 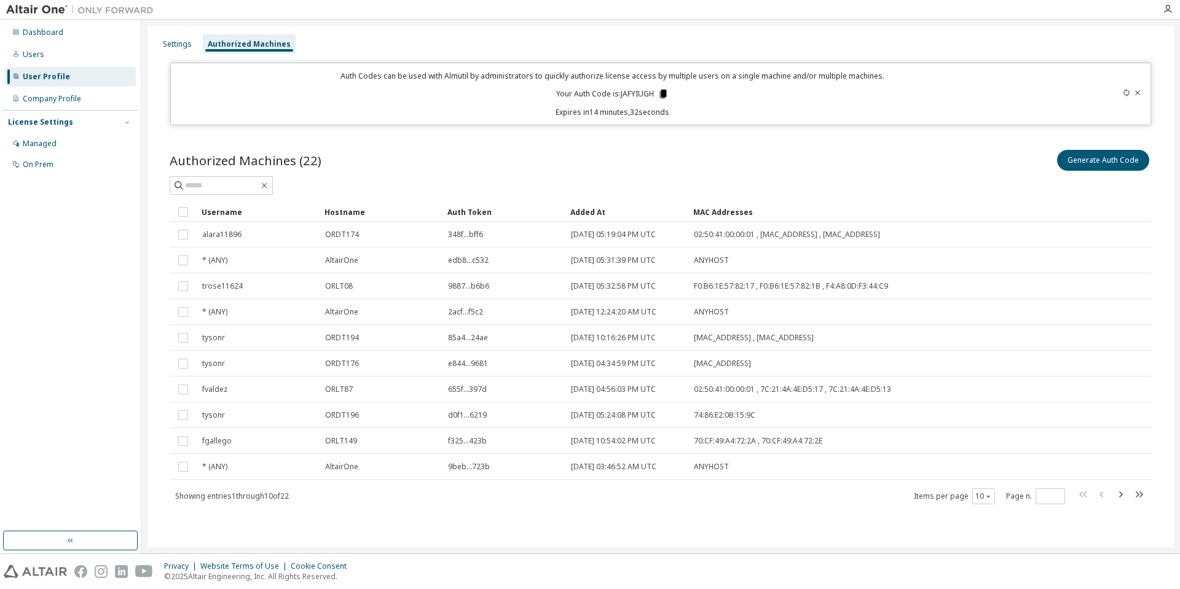 What do you see at coordinates (43, 33) in the screenshot?
I see `div: Dashboard` at bounding box center [43, 33].